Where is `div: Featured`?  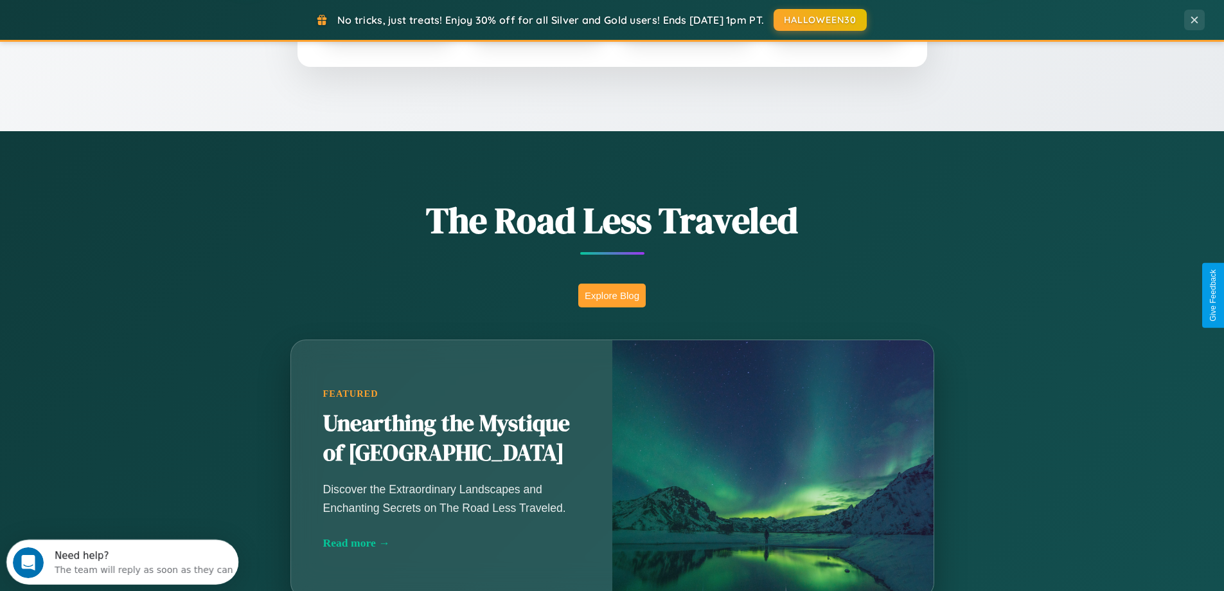 div: Featured is located at coordinates (452, 393).